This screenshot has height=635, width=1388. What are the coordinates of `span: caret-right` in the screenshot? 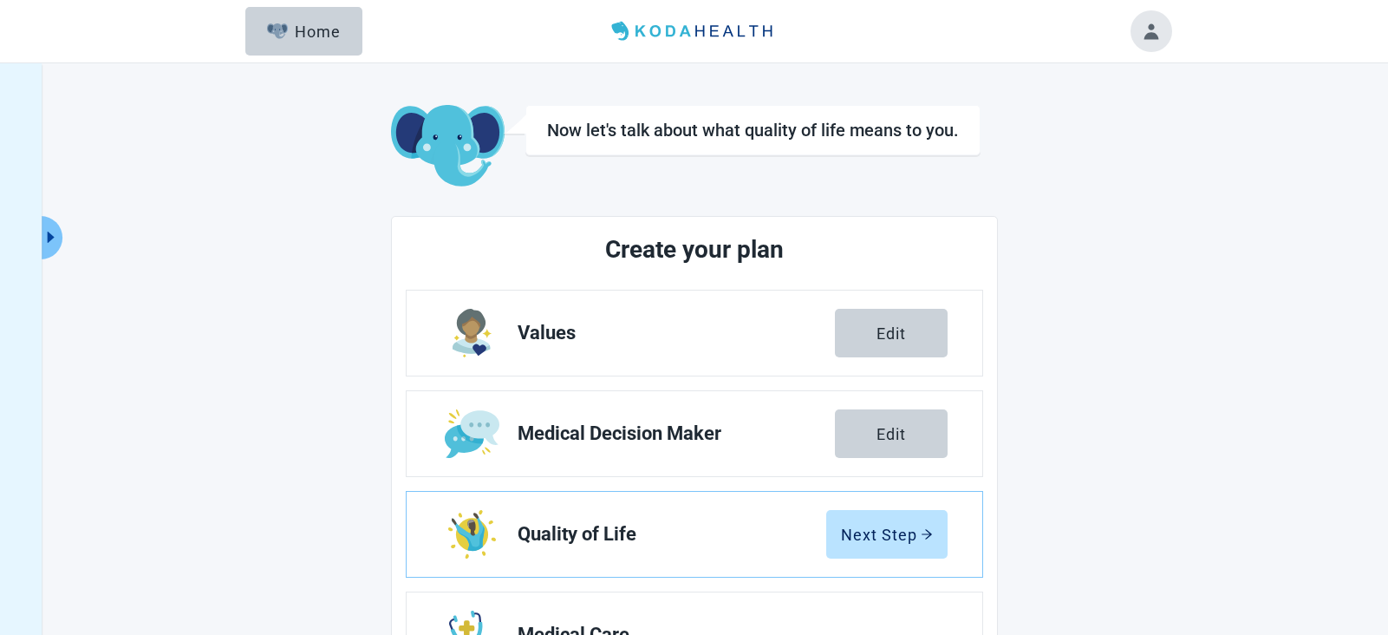 It's located at (50, 237).